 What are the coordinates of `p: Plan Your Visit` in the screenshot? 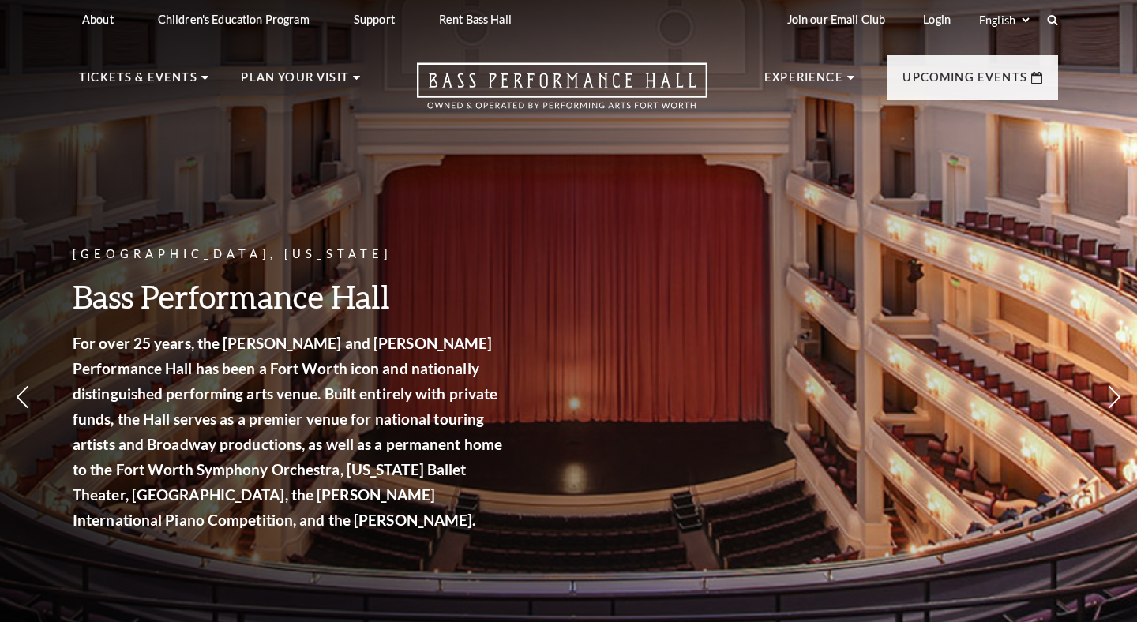 It's located at (294, 82).